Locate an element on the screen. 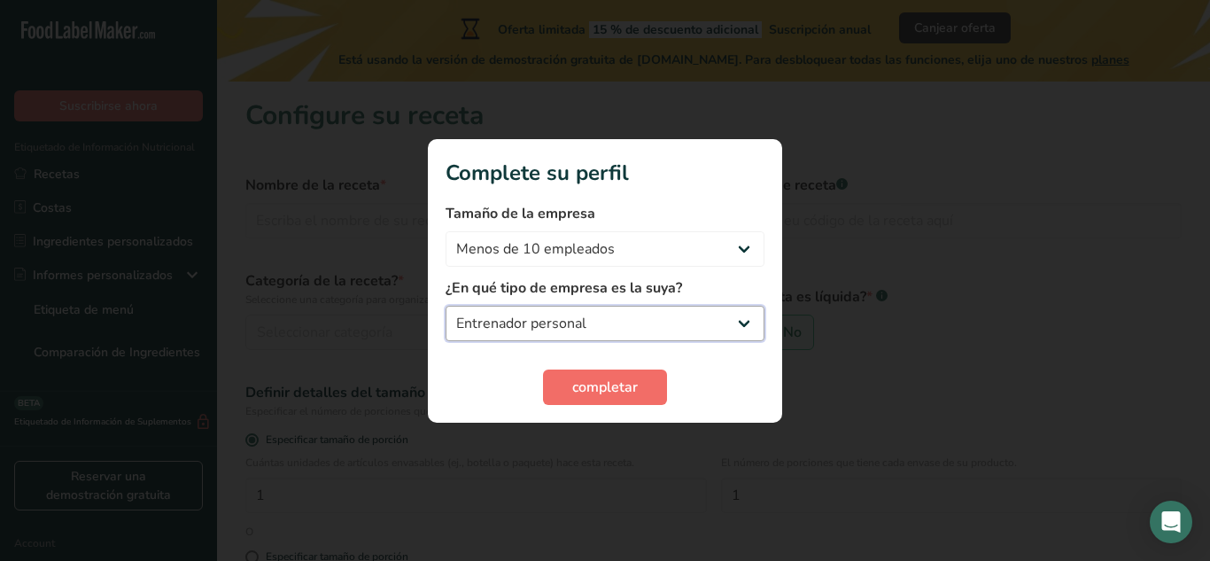 This screenshot has height=561, width=1210. button: completar is located at coordinates (605, 387).